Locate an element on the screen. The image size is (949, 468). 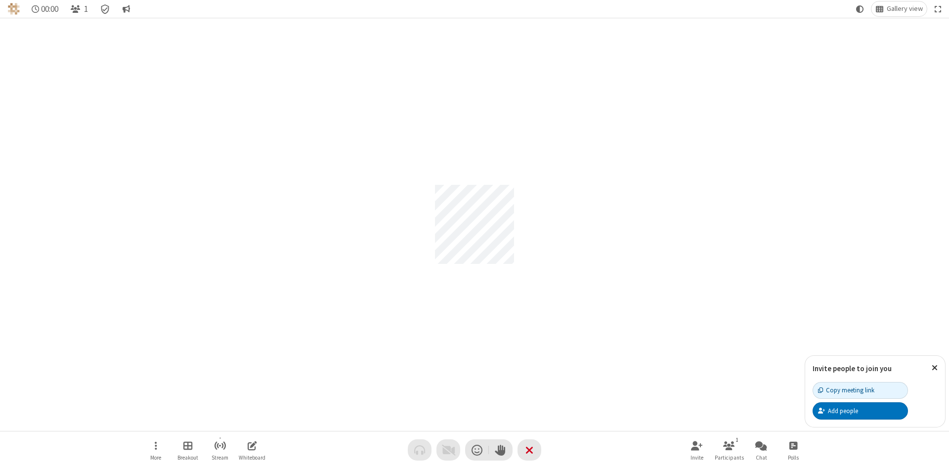
span: 1 is located at coordinates (86, 9).